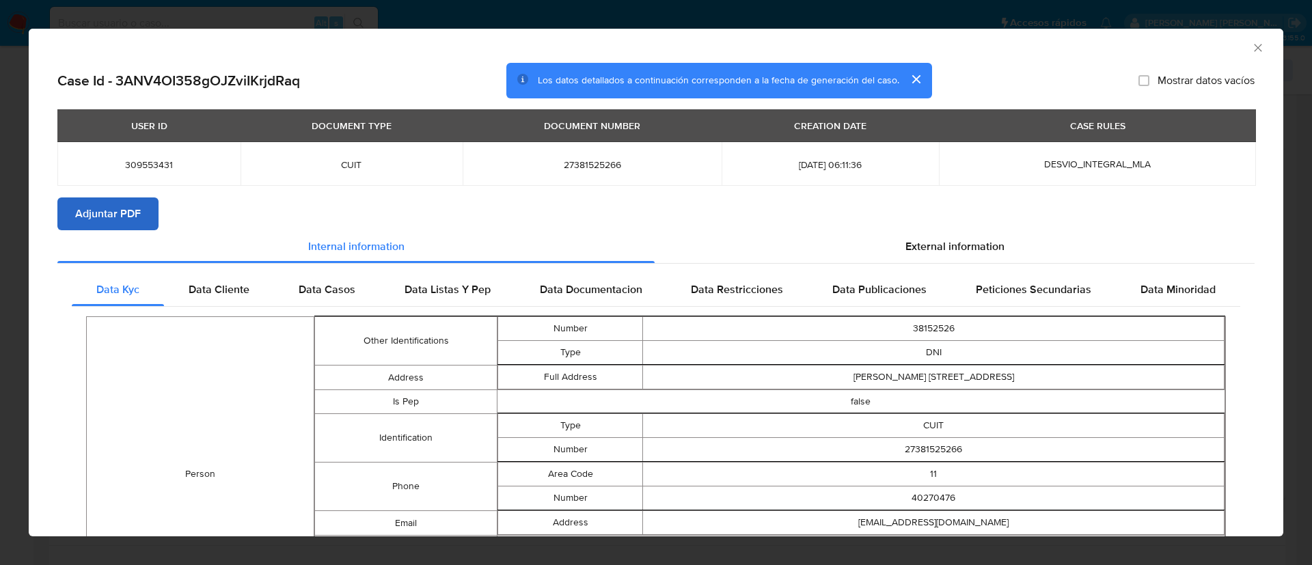 This screenshot has height=565, width=1312. I want to click on button: Adjuntar PDF, so click(108, 214).